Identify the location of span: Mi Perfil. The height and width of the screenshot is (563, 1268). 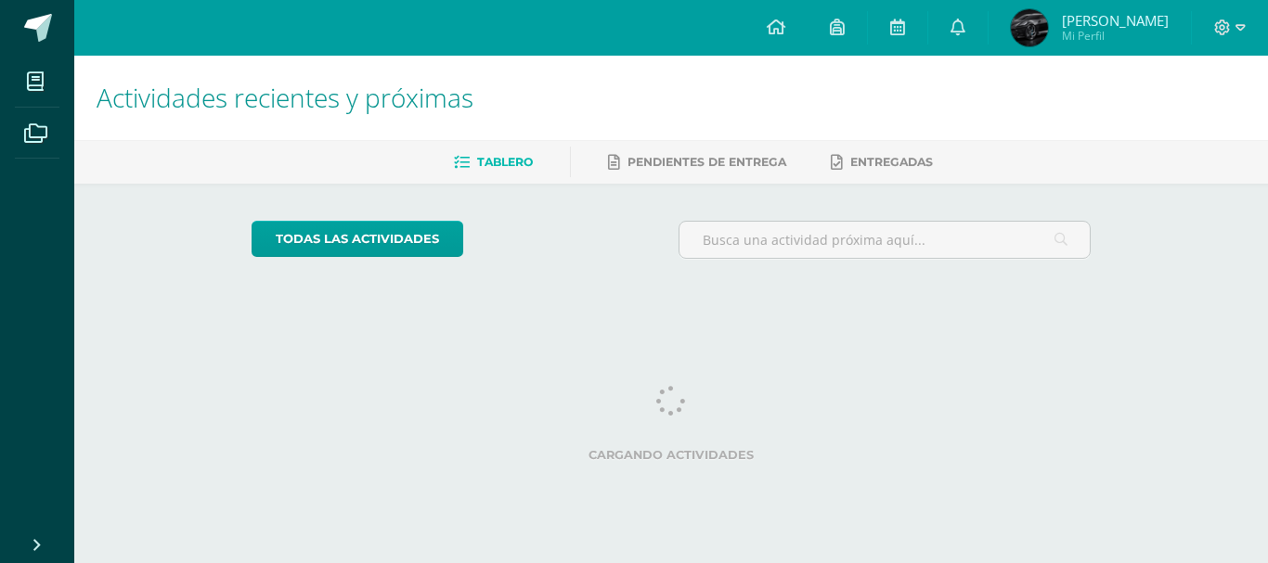
(1114, 35).